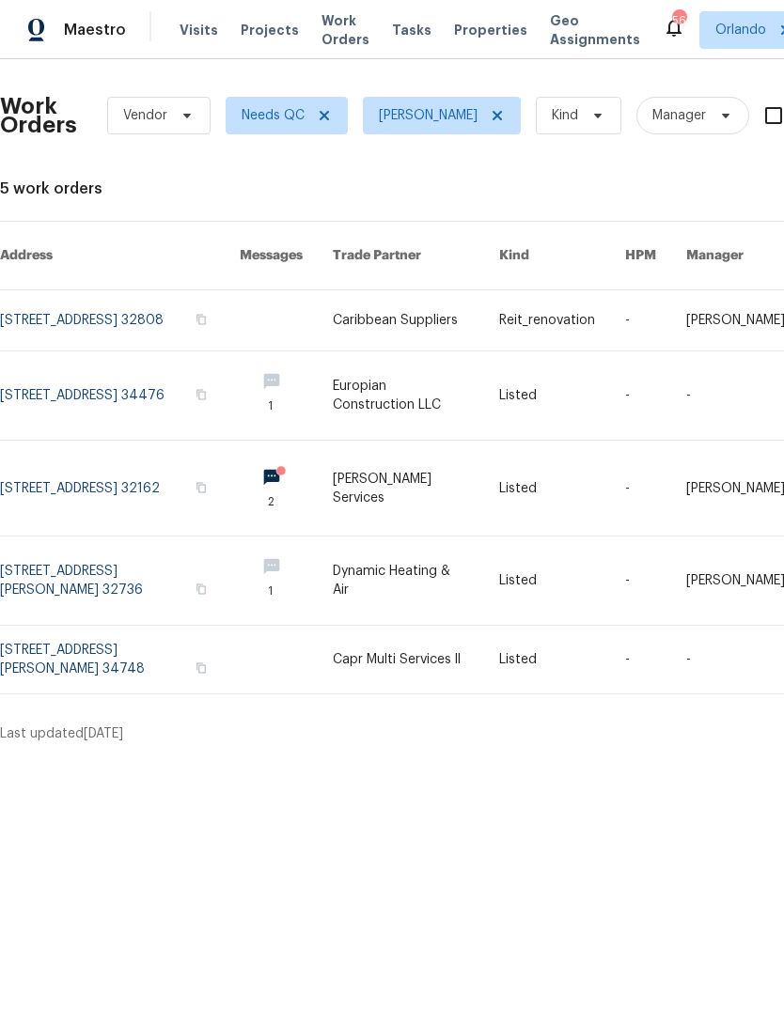 The width and height of the screenshot is (784, 1010). I want to click on div: 56, so click(678, 21).